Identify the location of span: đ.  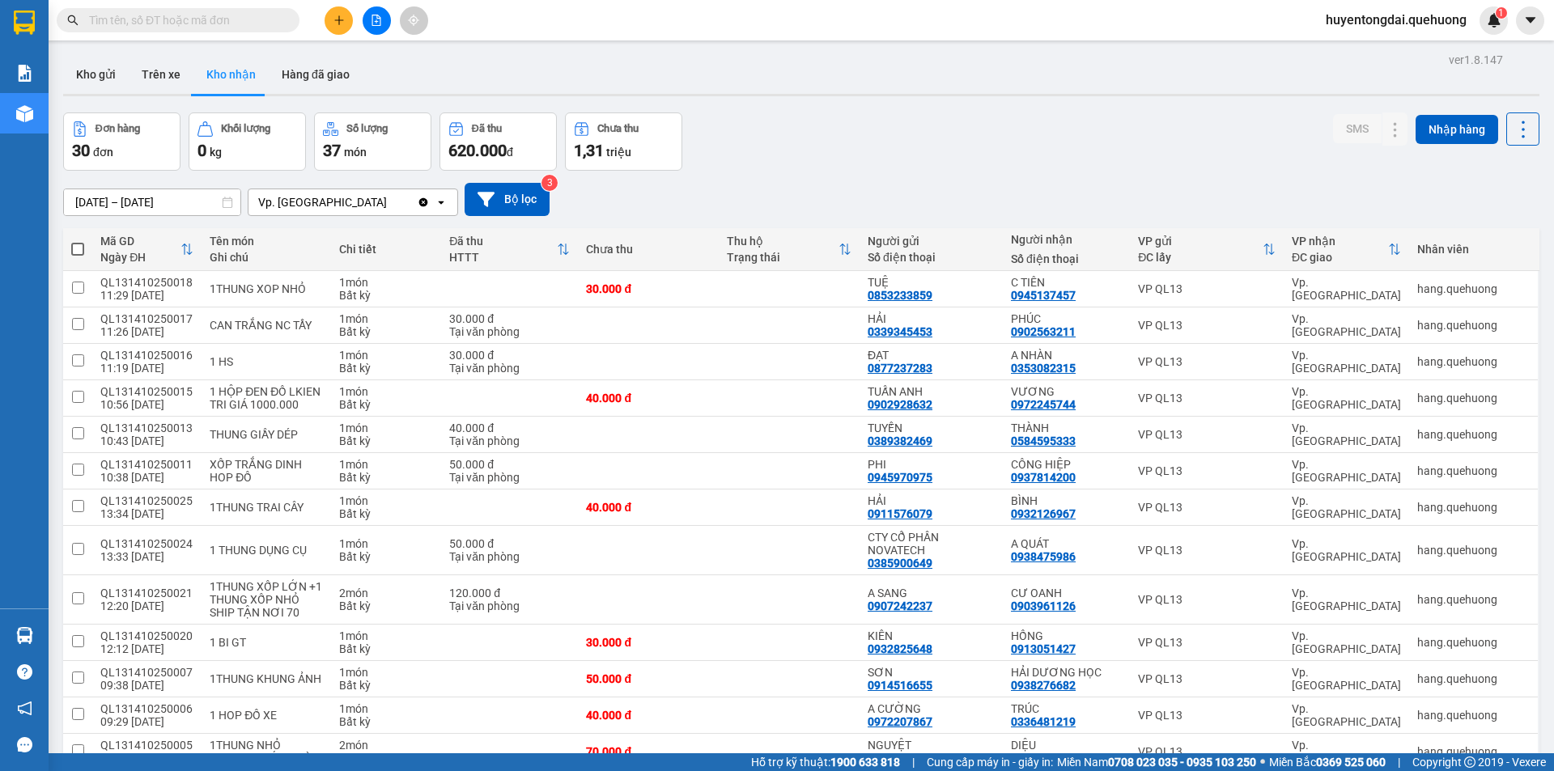
(510, 152).